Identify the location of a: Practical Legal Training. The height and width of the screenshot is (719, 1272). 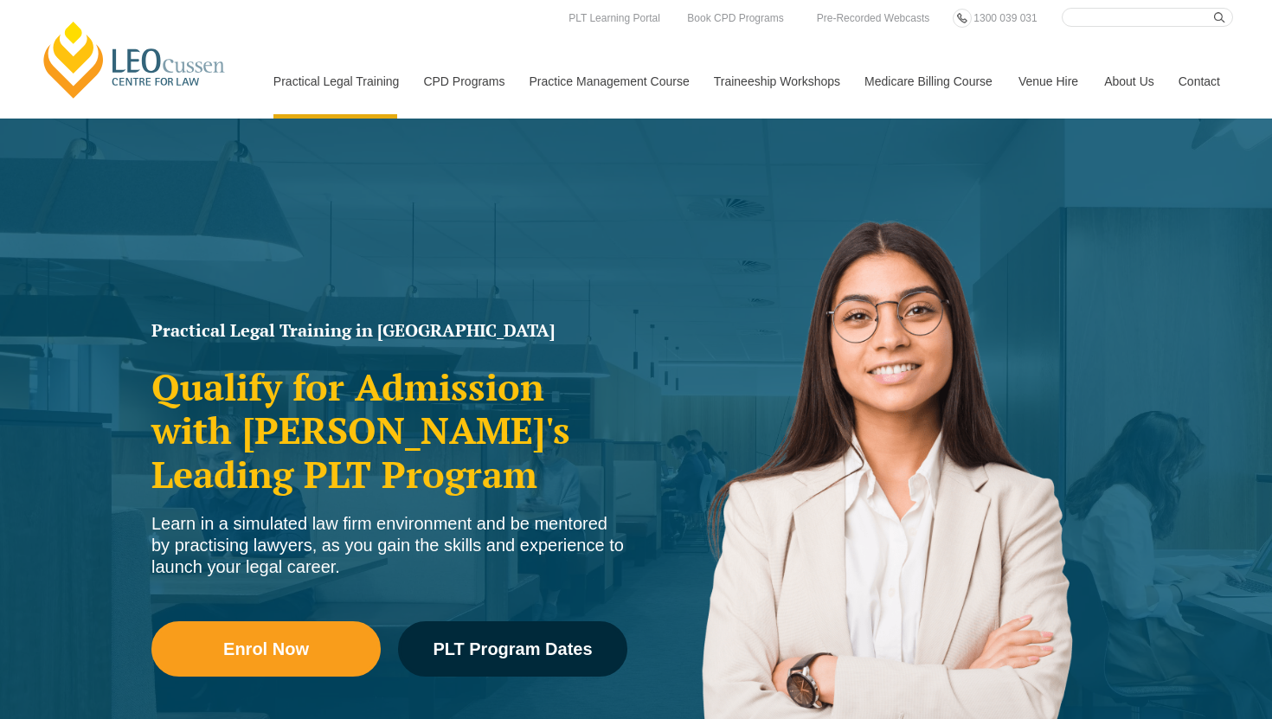
(336, 81).